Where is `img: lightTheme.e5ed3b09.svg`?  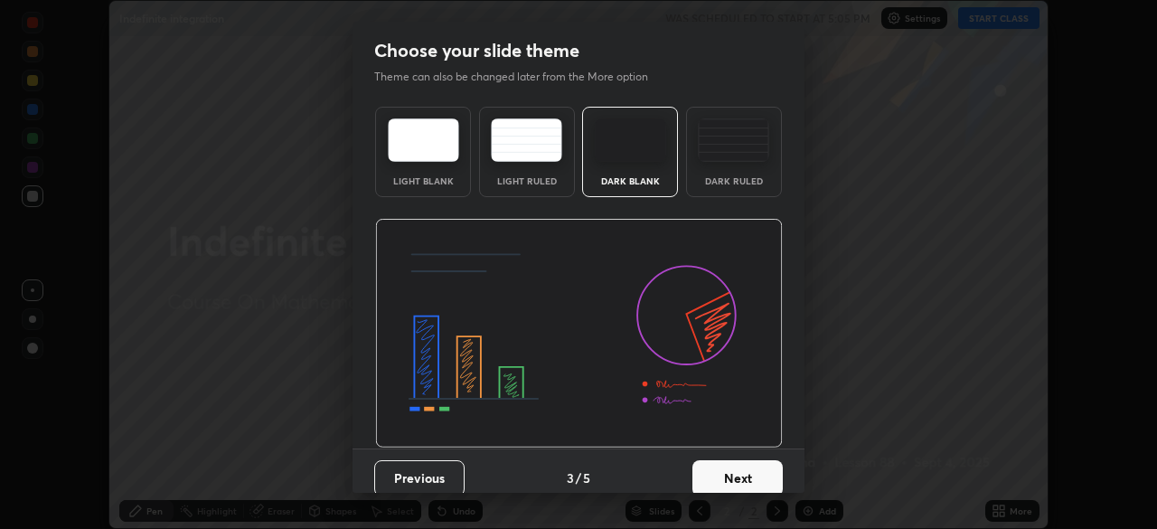
img: lightTheme.e5ed3b09.svg is located at coordinates (423, 140).